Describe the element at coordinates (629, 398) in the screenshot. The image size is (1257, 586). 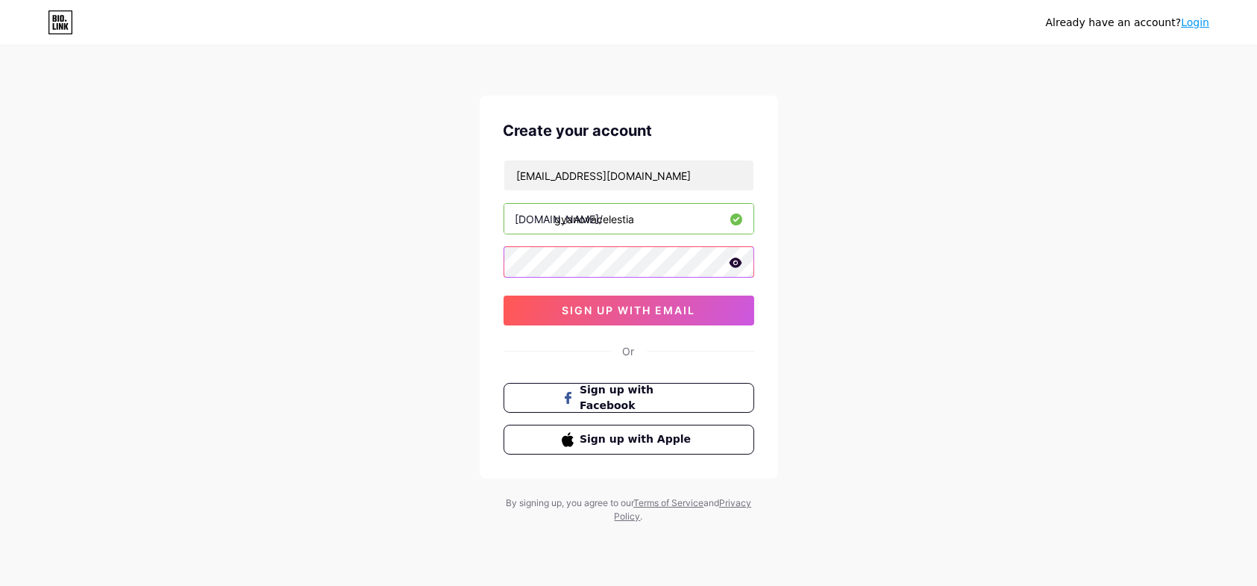
I see `button: Sign up with Facebook` at that location.